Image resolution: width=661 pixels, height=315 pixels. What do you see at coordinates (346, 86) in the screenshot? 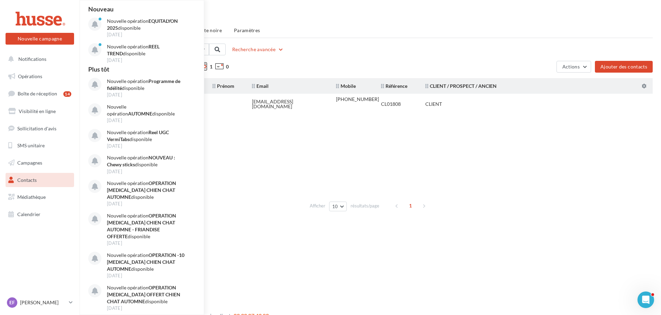
I see `span: Mobile` at bounding box center [346, 86].